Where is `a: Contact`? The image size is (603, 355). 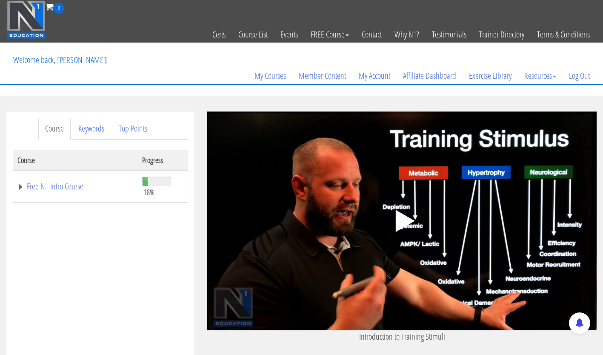 a: Contact is located at coordinates (372, 34).